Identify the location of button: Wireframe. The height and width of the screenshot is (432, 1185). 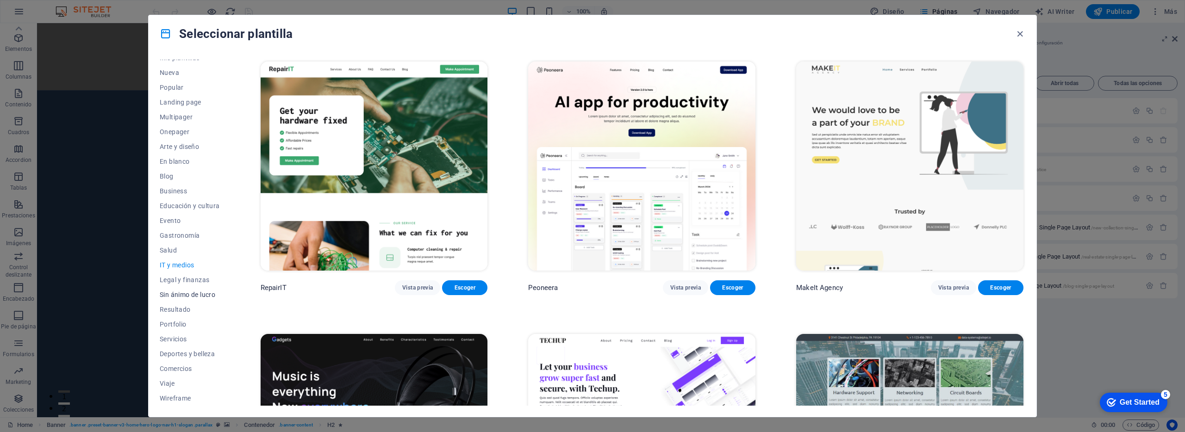
(190, 398).